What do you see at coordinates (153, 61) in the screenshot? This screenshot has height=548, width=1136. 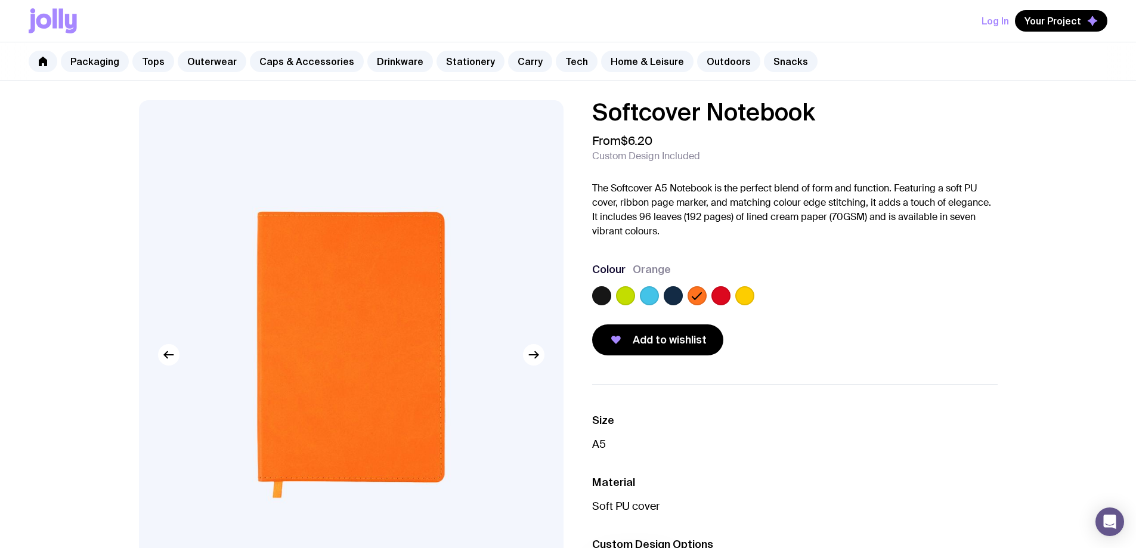 I see `a: Tops` at bounding box center [153, 61].